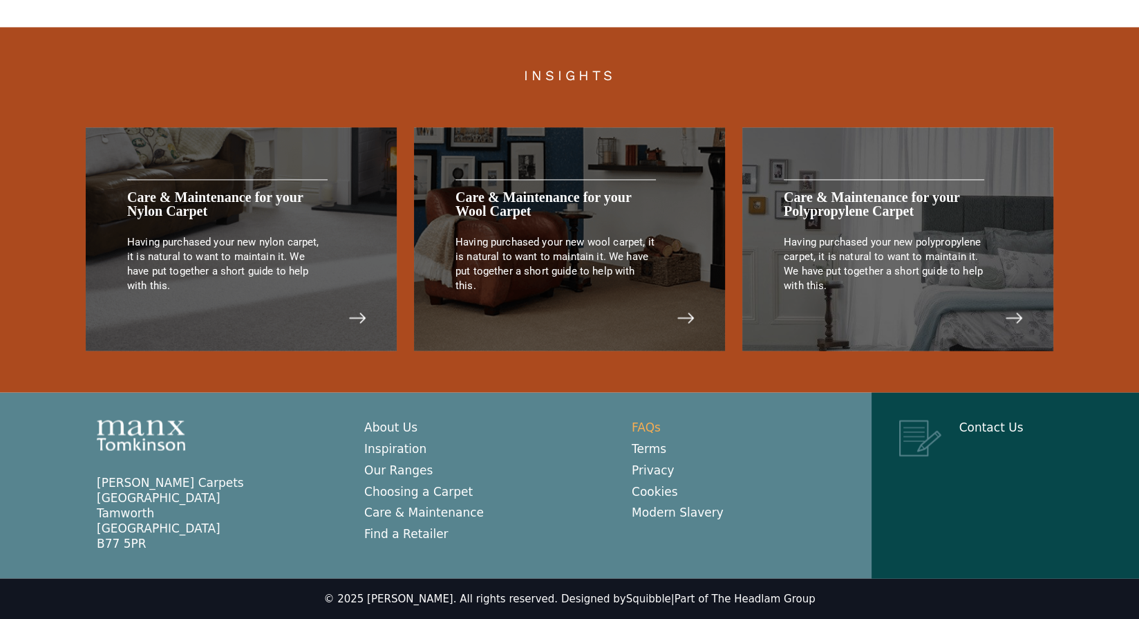 This screenshot has height=619, width=1139. Describe the element at coordinates (745, 598) in the screenshot. I see `a: Part of The Headlam Group` at that location.